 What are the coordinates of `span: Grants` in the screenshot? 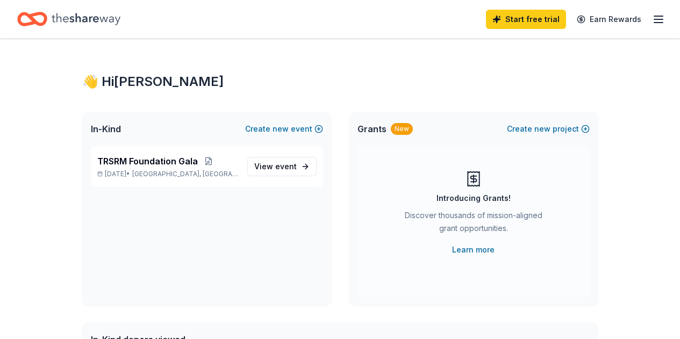 It's located at (372, 129).